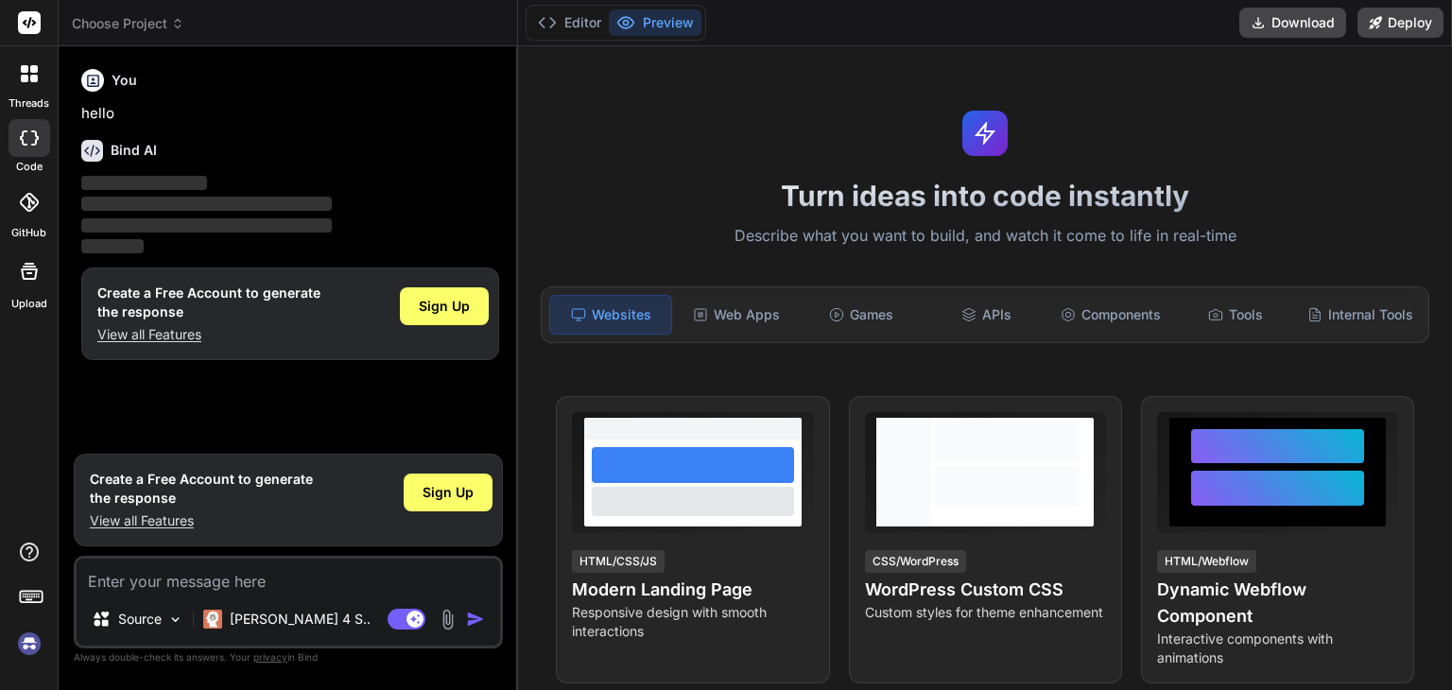 This screenshot has width=1452, height=690. What do you see at coordinates (1361, 315) in the screenshot?
I see `div: Internal Tools` at bounding box center [1361, 315].